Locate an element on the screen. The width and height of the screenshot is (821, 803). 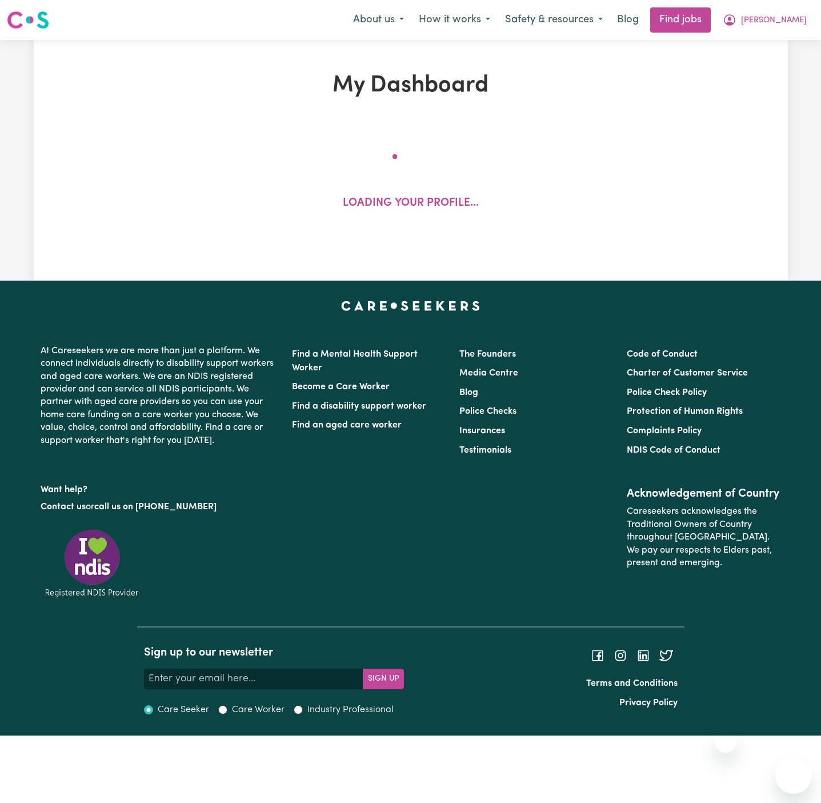
a: The Founders is located at coordinates (487, 354).